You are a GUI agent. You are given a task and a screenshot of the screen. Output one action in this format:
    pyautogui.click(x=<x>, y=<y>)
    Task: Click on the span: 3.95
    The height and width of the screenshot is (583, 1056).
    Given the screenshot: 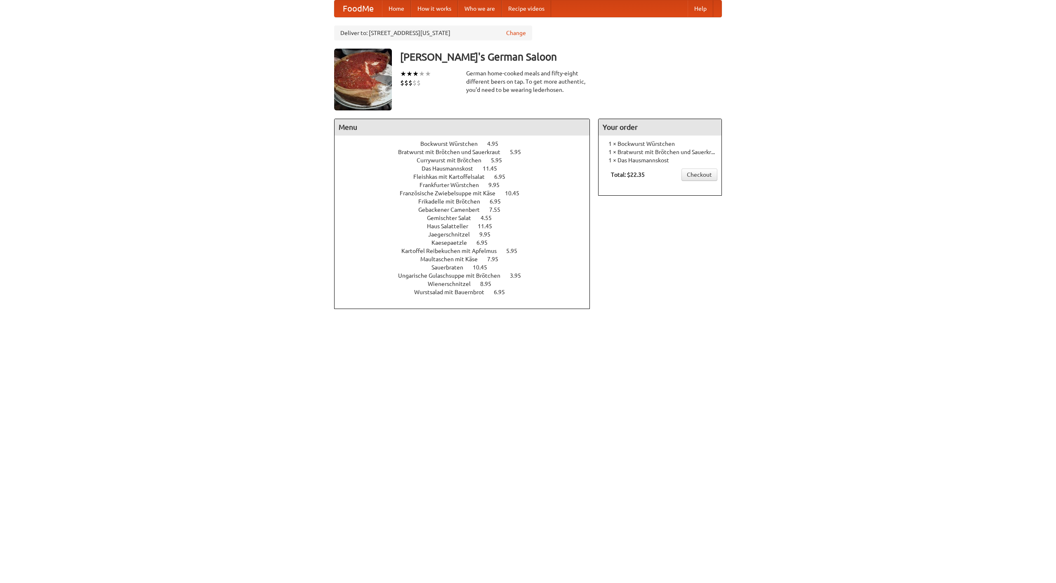 What is the action you would take?
    pyautogui.click(x=519, y=276)
    